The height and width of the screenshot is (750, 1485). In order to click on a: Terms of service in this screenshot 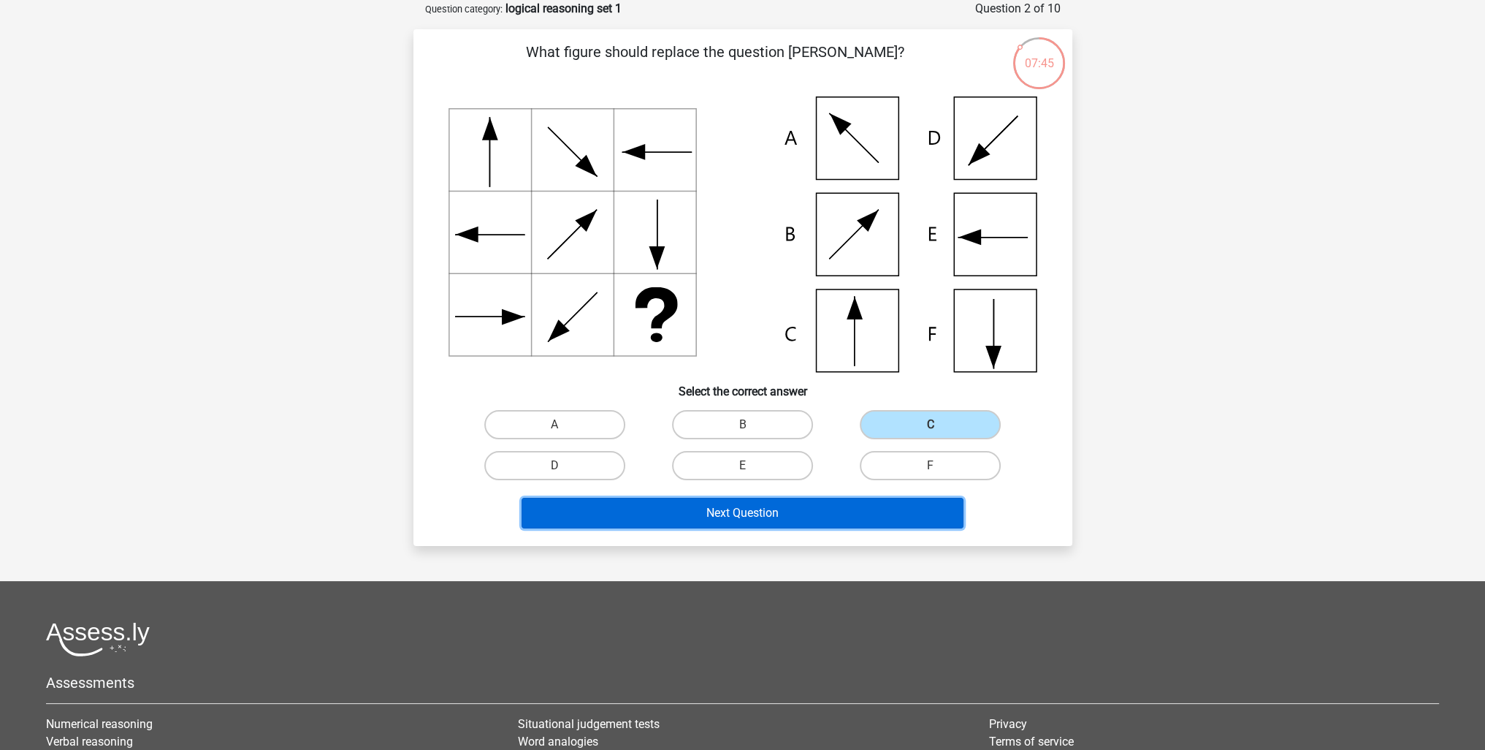, I will do `click(1032, 741)`.